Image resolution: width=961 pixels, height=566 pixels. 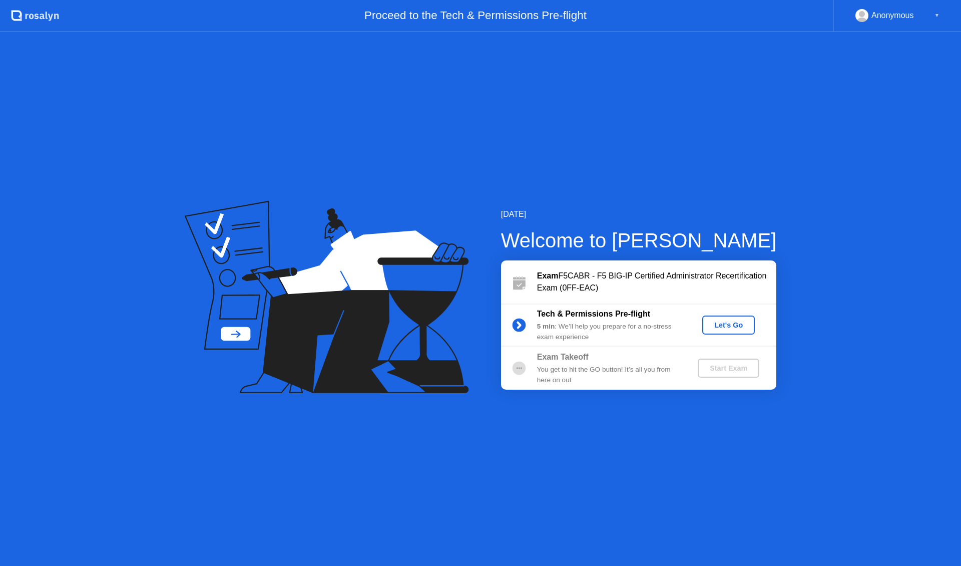 I want to click on button: Start Exam, so click(x=728, y=368).